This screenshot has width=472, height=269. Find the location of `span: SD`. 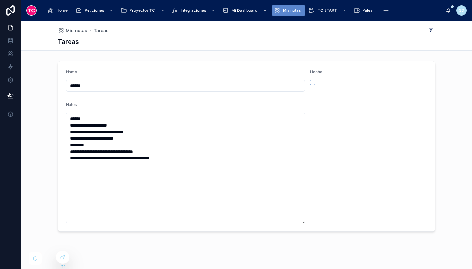

span: SD is located at coordinates (462, 10).